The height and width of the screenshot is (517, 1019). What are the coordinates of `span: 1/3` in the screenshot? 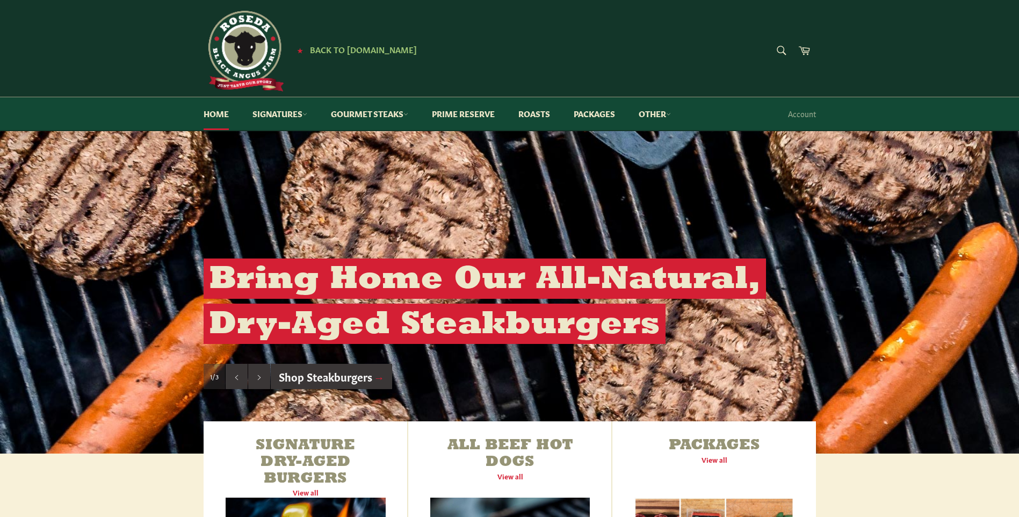 It's located at (214, 376).